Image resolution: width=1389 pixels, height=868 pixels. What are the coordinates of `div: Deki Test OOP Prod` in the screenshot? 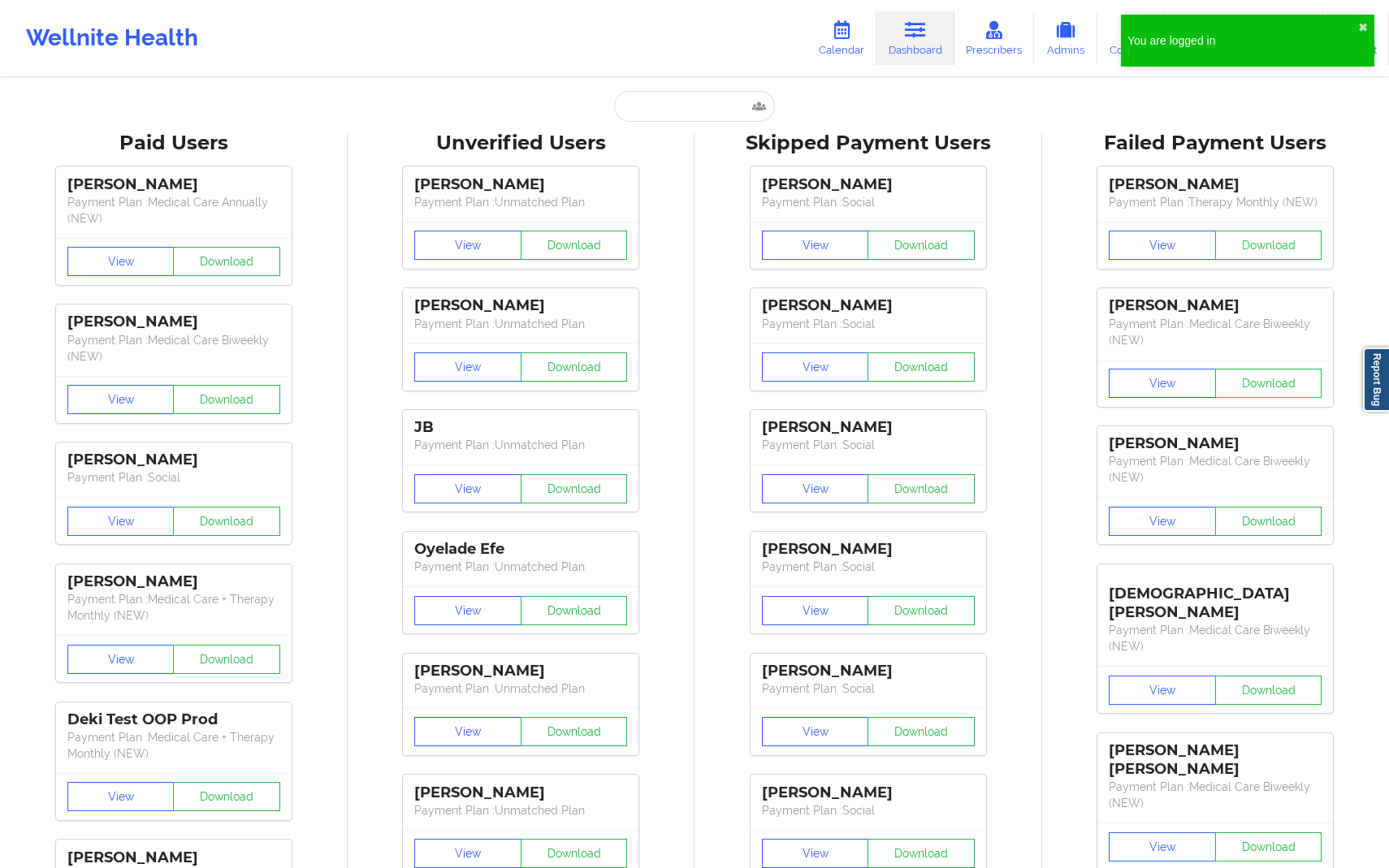 It's located at (174, 719).